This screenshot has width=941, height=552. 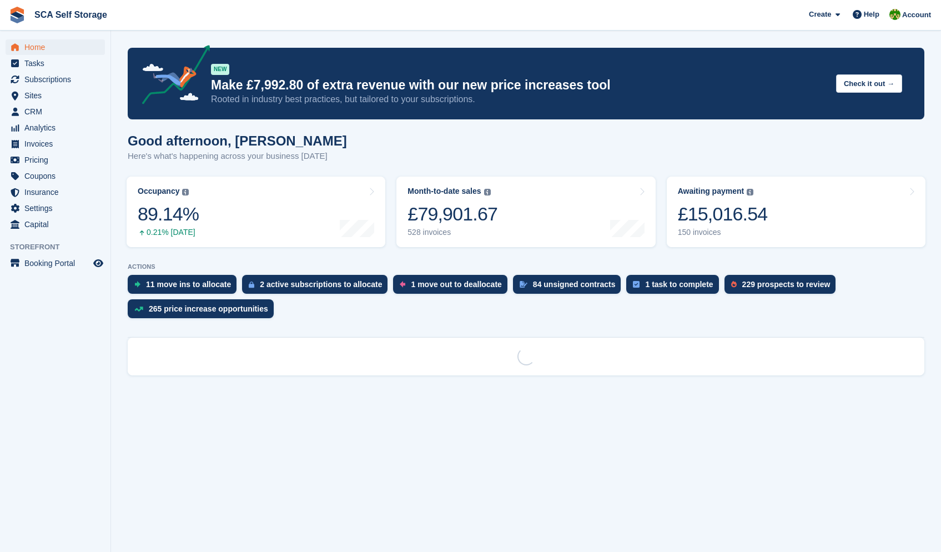 What do you see at coordinates (444, 191) in the screenshot?
I see `div: Month-to-date sales` at bounding box center [444, 191].